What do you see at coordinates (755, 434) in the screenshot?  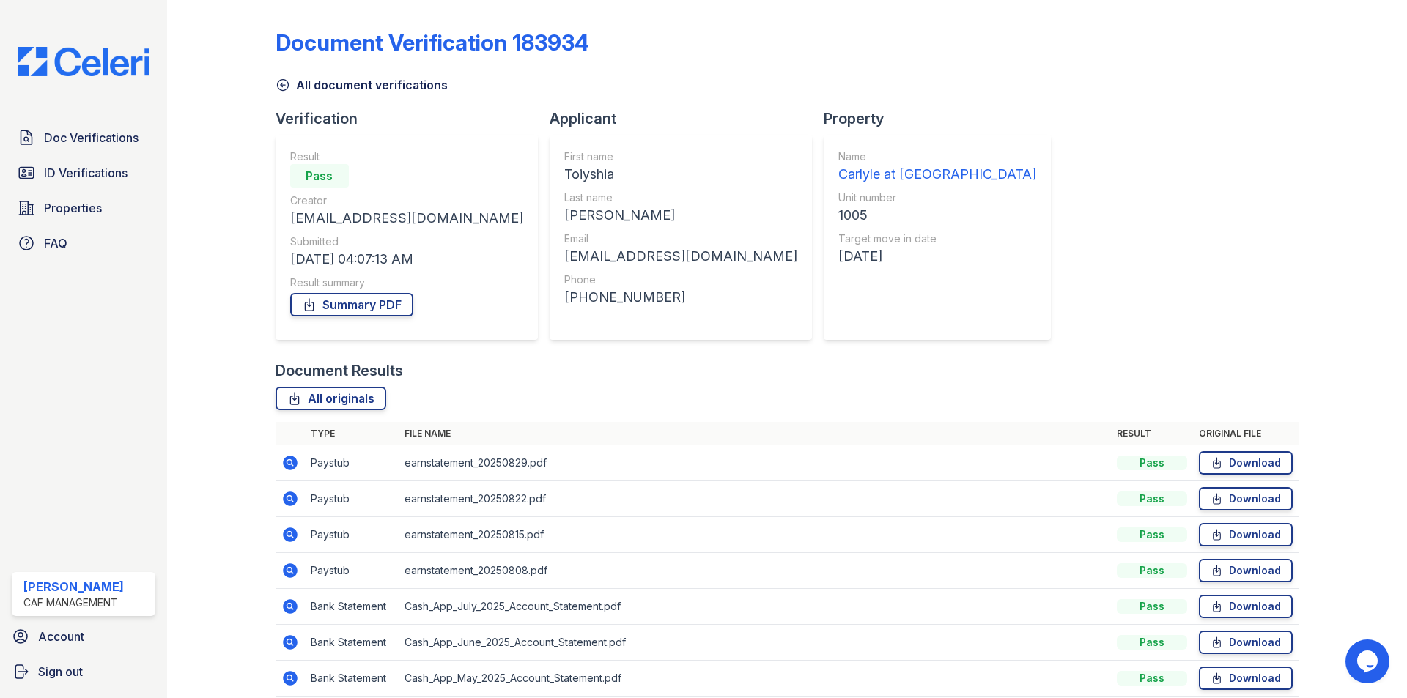 I see `th: File name` at bounding box center [755, 434].